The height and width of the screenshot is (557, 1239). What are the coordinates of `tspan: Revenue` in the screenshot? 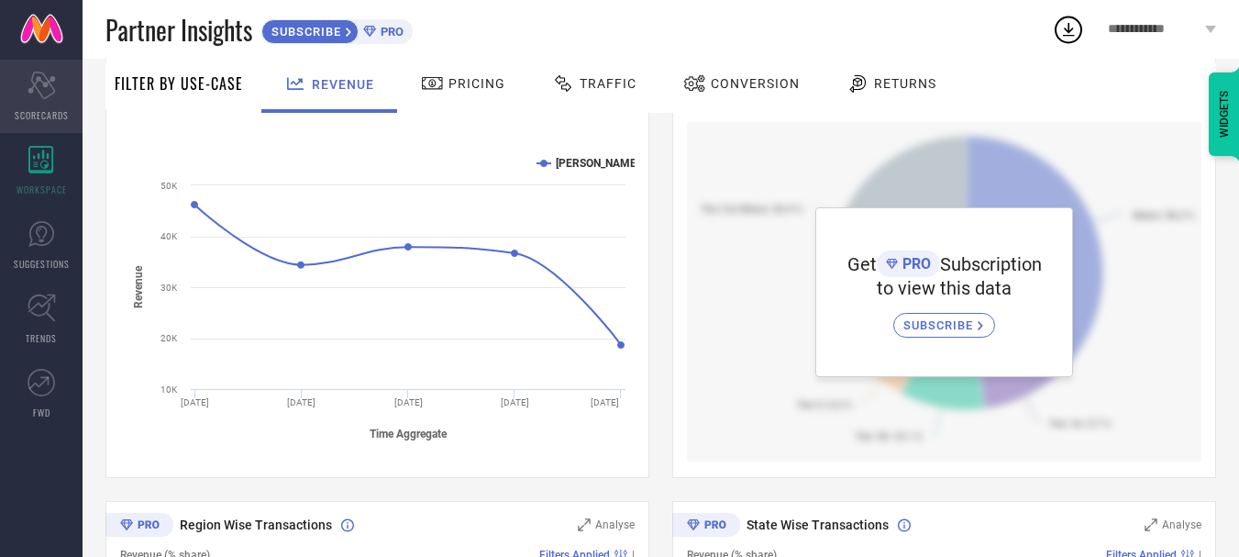 It's located at (139, 286).